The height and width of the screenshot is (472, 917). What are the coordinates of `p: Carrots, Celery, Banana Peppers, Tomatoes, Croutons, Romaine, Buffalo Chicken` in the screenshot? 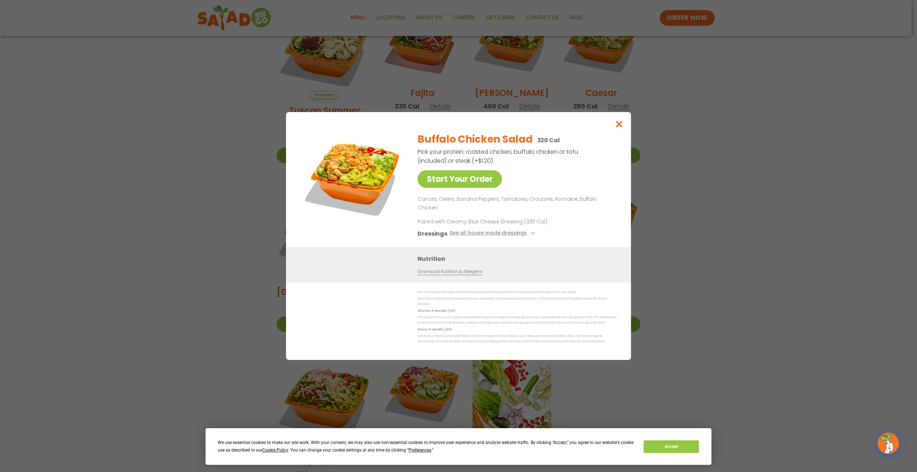 It's located at (515, 204).